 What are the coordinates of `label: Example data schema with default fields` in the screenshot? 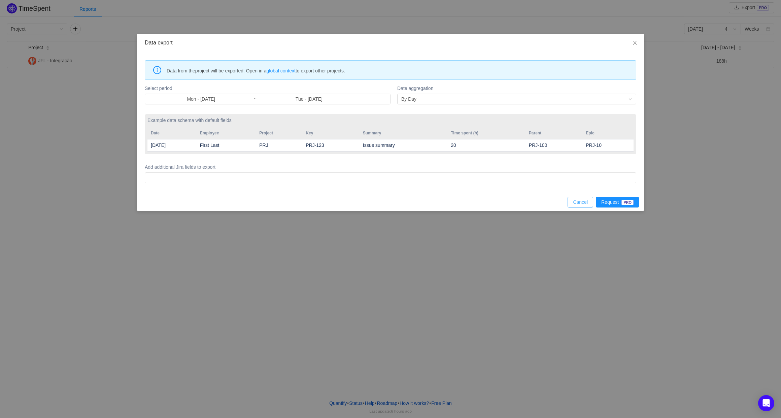 It's located at (391, 120).